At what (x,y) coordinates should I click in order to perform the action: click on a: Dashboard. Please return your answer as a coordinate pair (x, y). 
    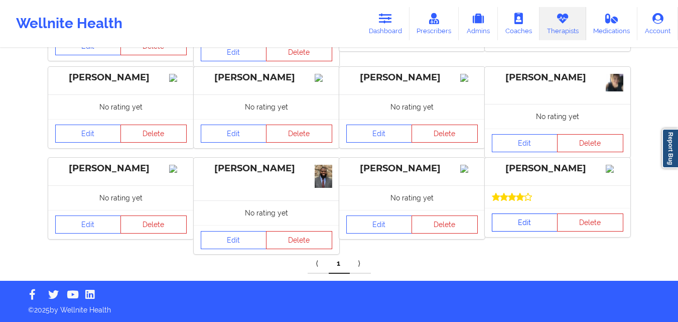
    Looking at the image, I should click on (385, 24).